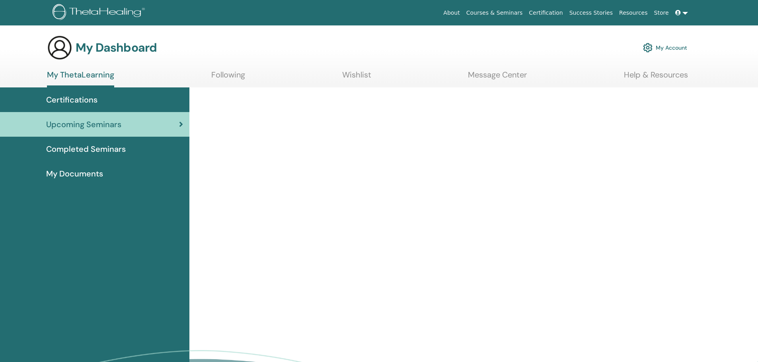 The height and width of the screenshot is (362, 758). I want to click on span: Certifications, so click(72, 100).